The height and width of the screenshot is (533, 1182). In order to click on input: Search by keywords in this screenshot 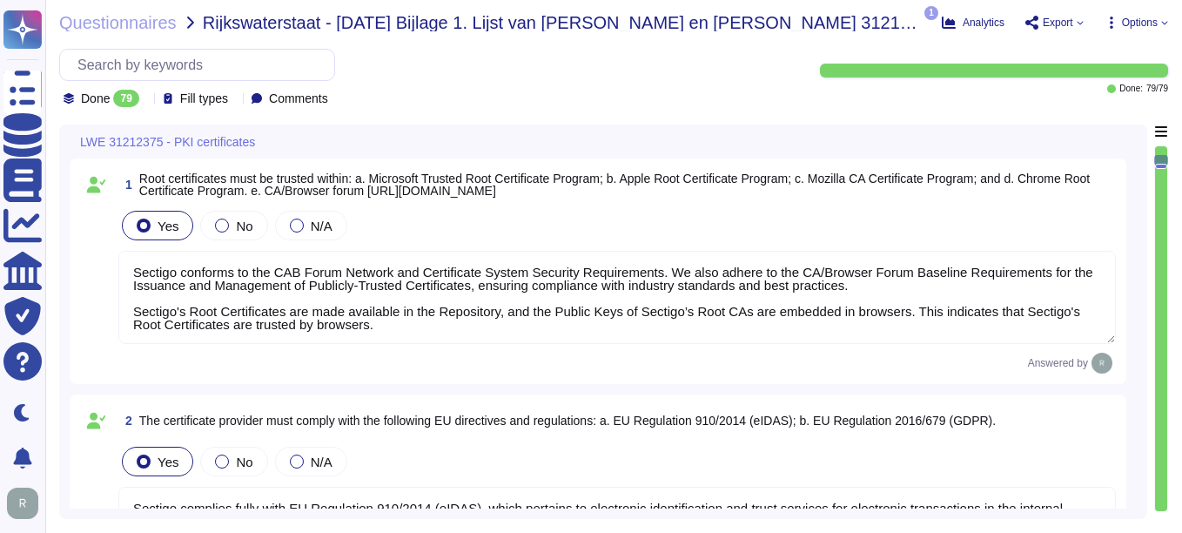, I will do `click(201, 64)`.